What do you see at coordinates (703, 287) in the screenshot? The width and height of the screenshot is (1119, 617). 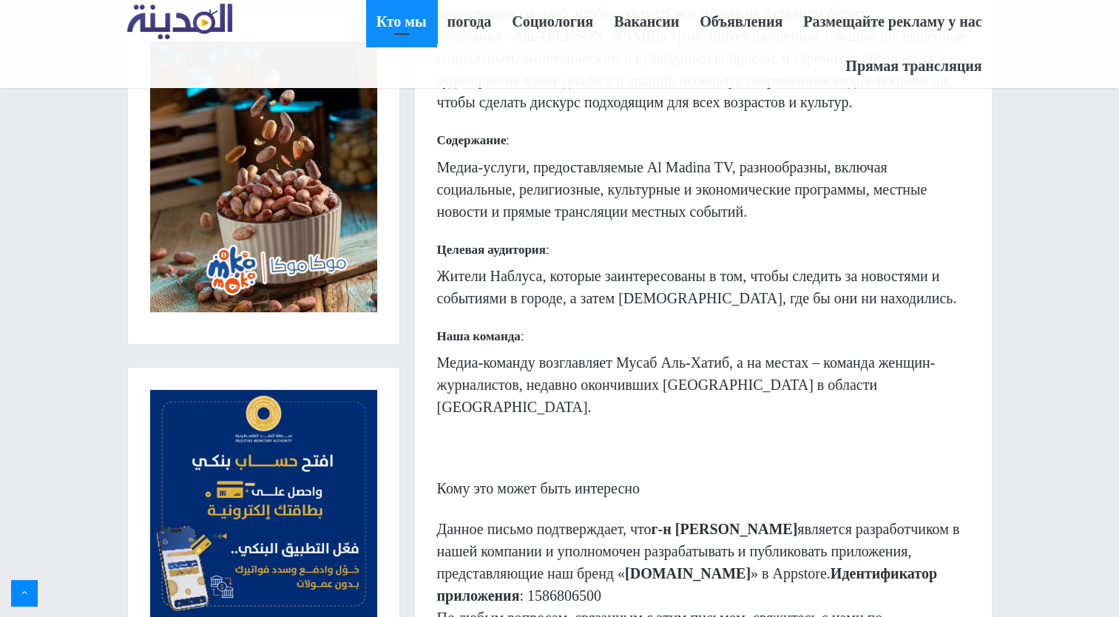 I see `p: Жители Наблуса, которые заинтересованы в том, чтобы следить за новостями и событиями в городе, а ...` at bounding box center [703, 287].